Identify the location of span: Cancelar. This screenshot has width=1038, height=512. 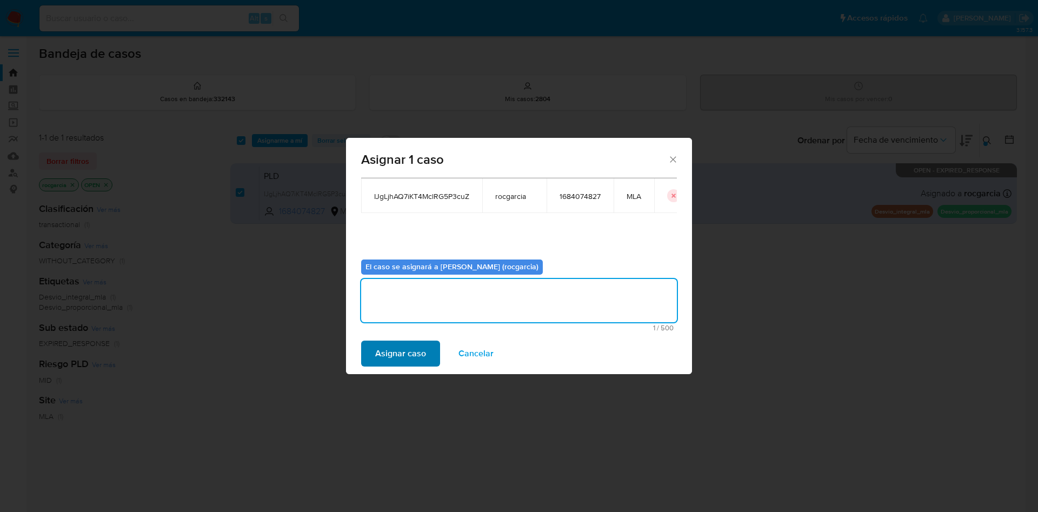
(476, 354).